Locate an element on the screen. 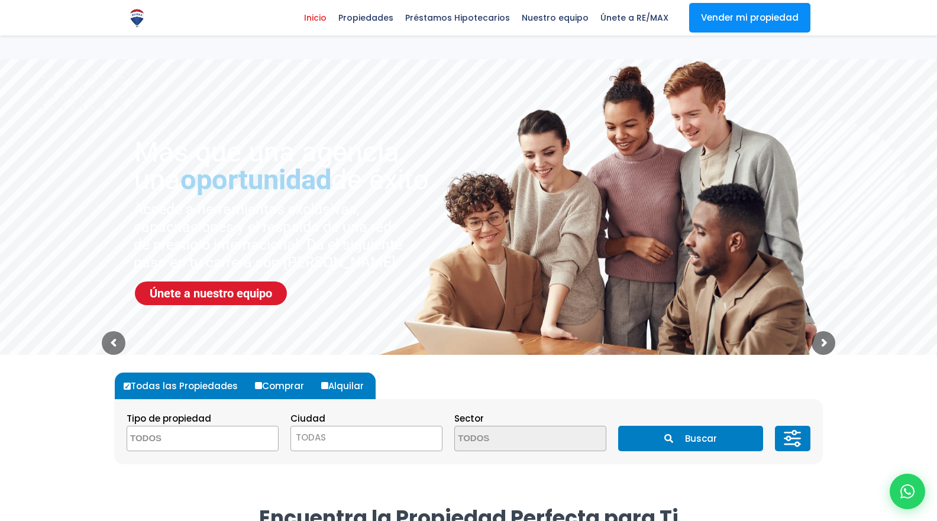  span: Préstamos Hipotecarios is located at coordinates (457, 18).